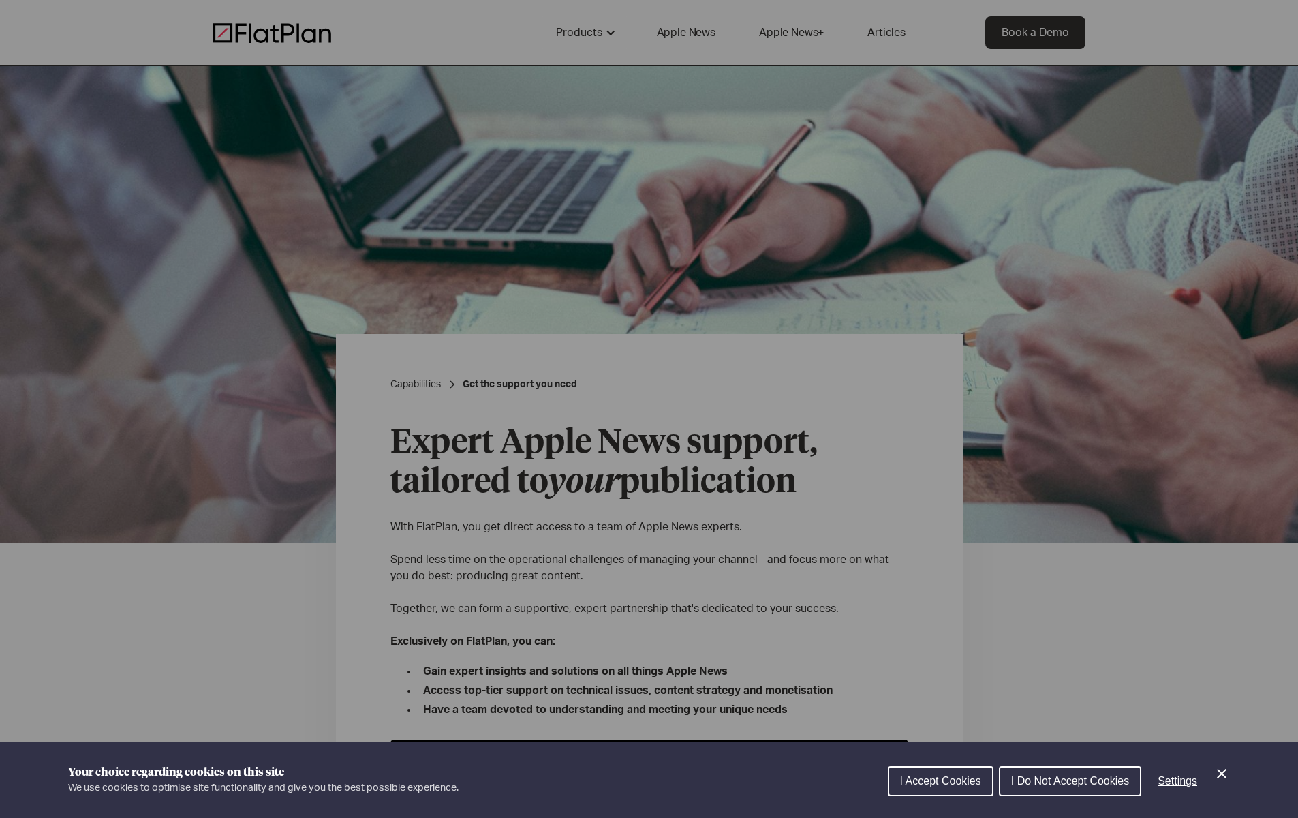 The image size is (1298, 818). What do you see at coordinates (263, 772) in the screenshot?
I see `h1: Your choice regarding cookies on this site` at bounding box center [263, 772].